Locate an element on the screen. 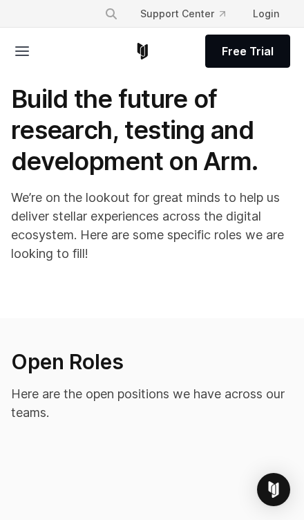  h1: Build the future of research, testing and development on Arm. is located at coordinates (152, 130).